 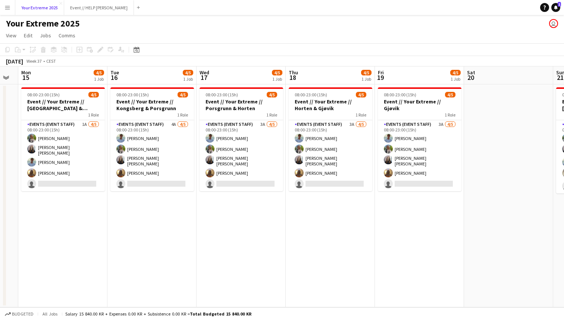 I want to click on a: Jobs, so click(x=46, y=35).